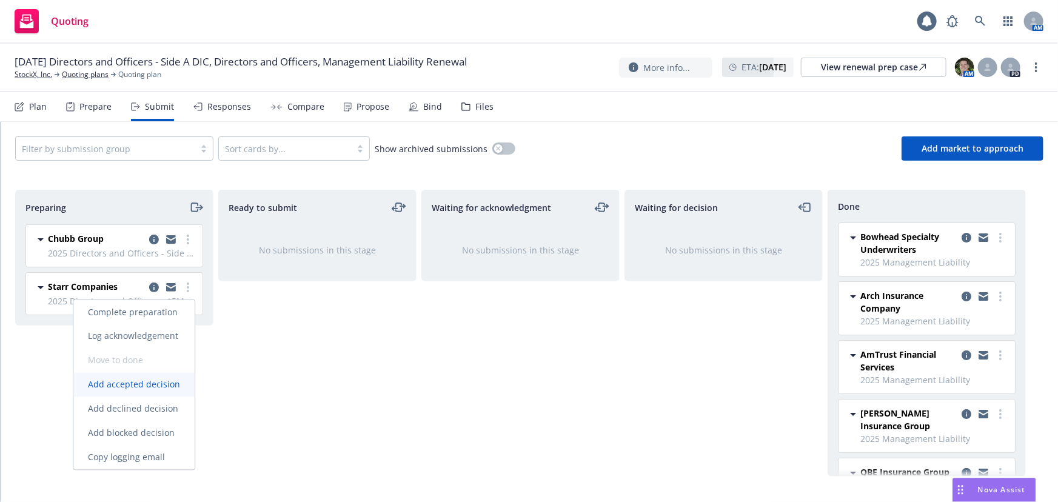 The image size is (1058, 502). Describe the element at coordinates (70, 21) in the screenshot. I see `span: Quoting` at that location.